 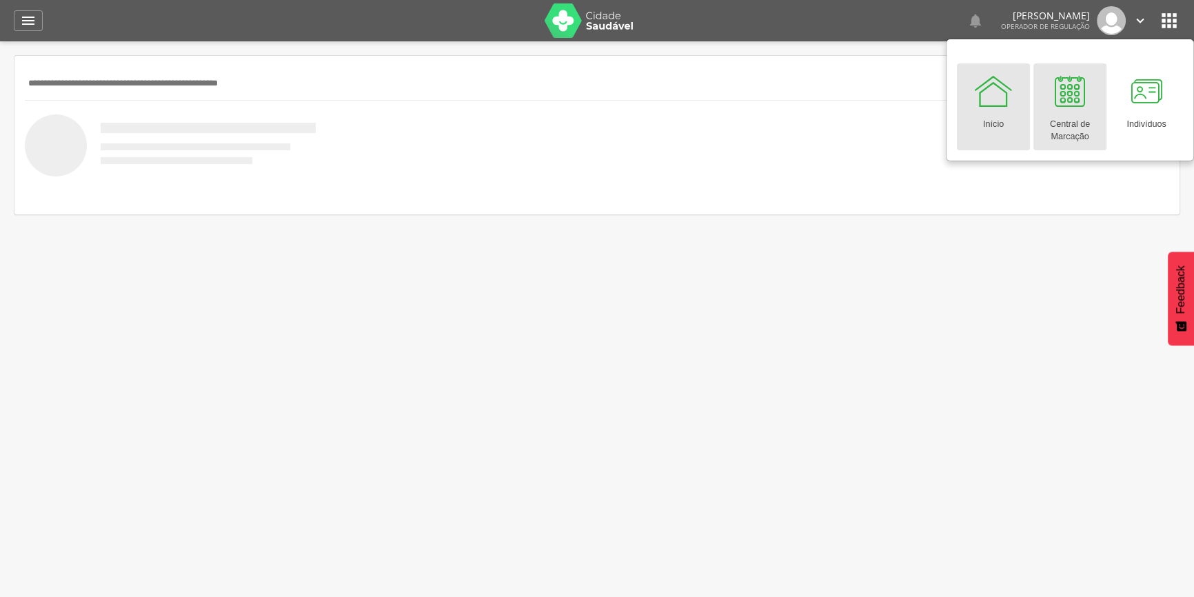 I want to click on a: Indivíduos, so click(x=1146, y=107).